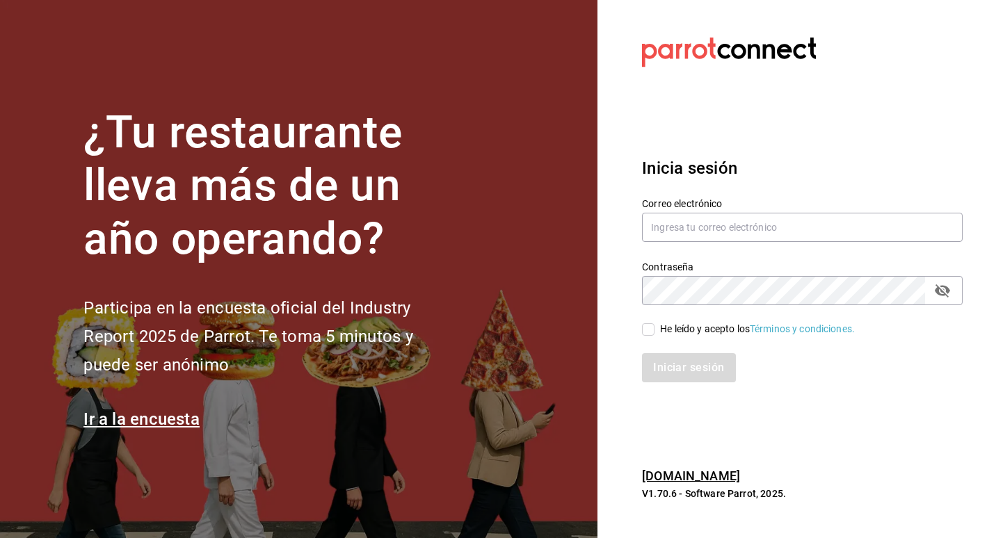  Describe the element at coordinates (757, 329) in the screenshot. I see `div: He leído y acepto los` at that location.